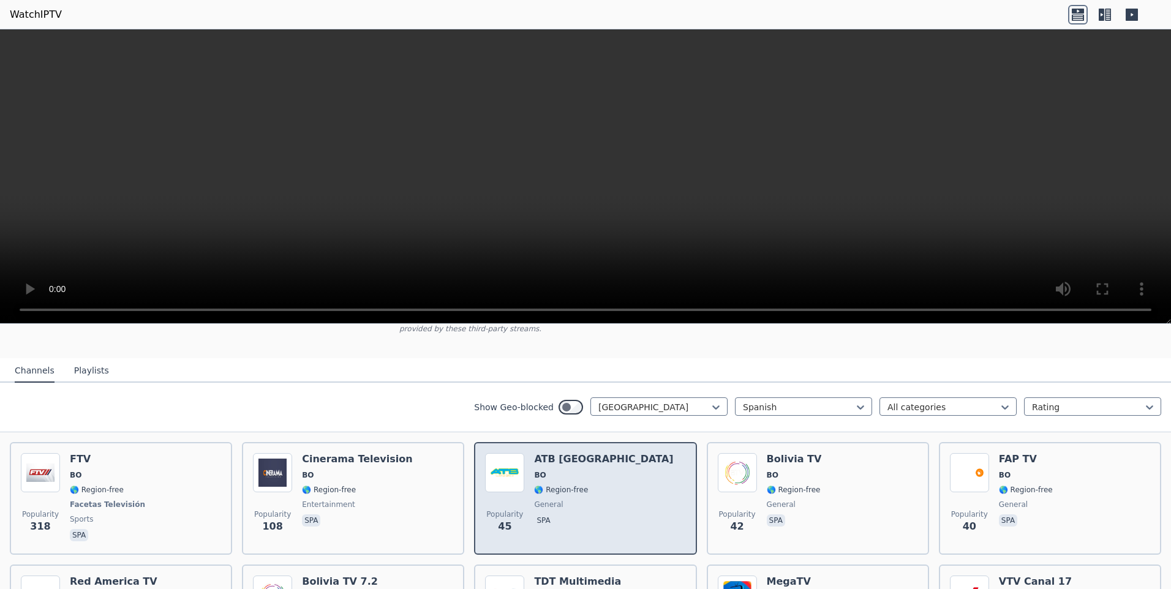  Describe the element at coordinates (970, 527) in the screenshot. I see `span: 40` at that location.